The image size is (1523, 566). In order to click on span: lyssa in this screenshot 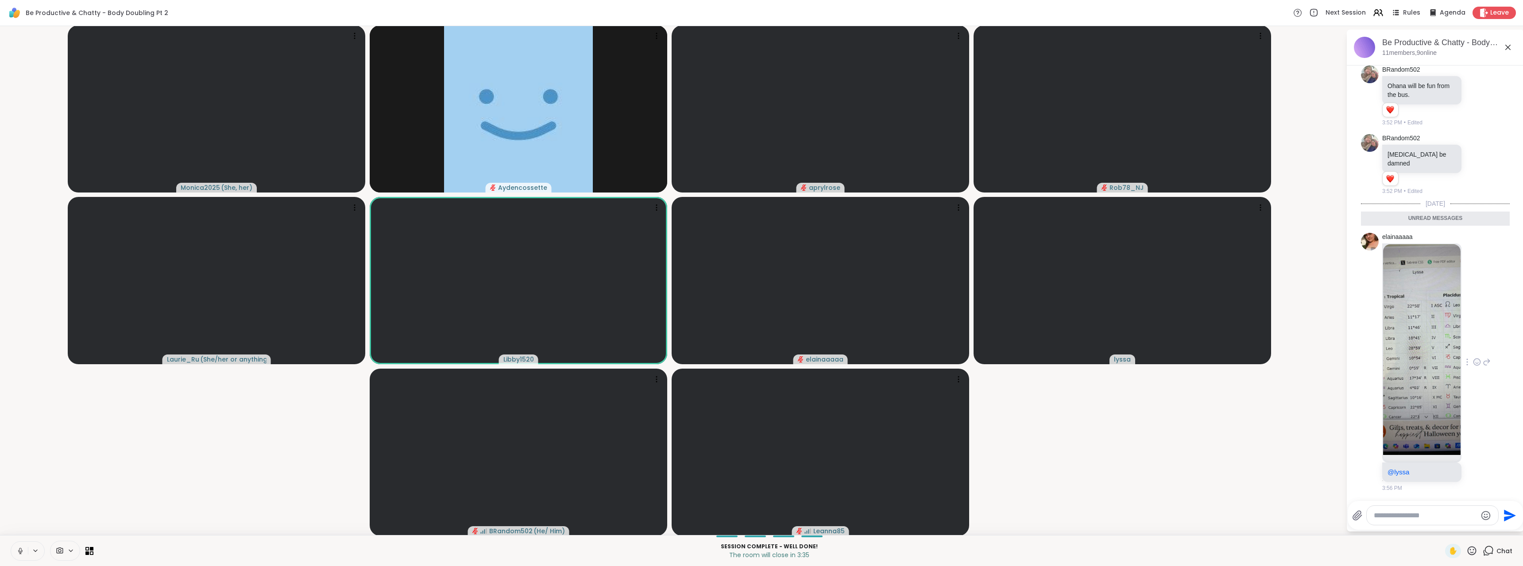, I will do `click(1122, 360)`.